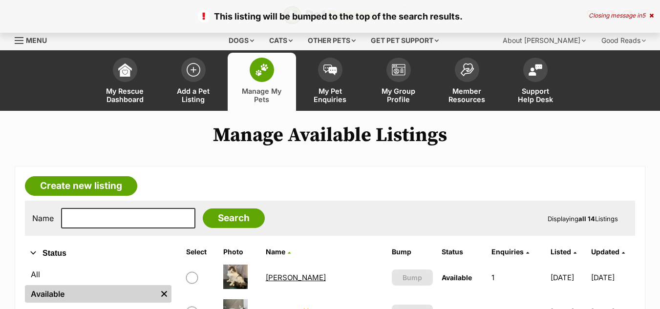 This screenshot has height=309, width=660. I want to click on span: My Group Profile, so click(399, 95).